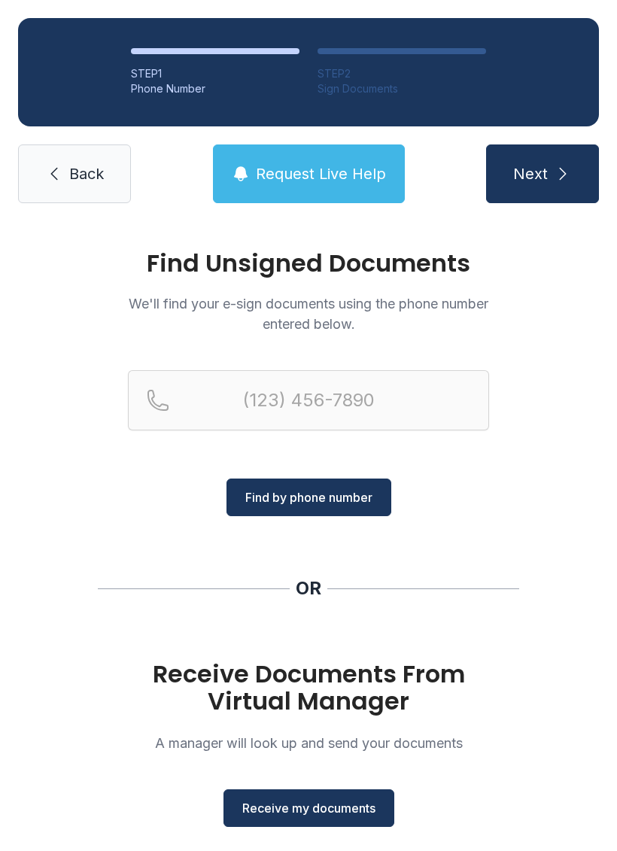 The height and width of the screenshot is (851, 617). What do you see at coordinates (309, 808) in the screenshot?
I see `span: Receive my documents` at bounding box center [309, 808].